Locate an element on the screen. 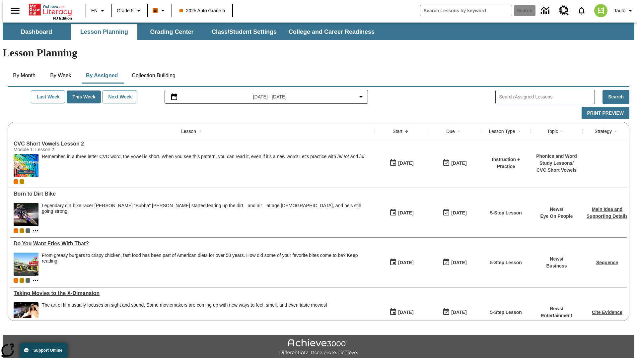 The image size is (637, 358). button: Grading Center is located at coordinates (172, 32).